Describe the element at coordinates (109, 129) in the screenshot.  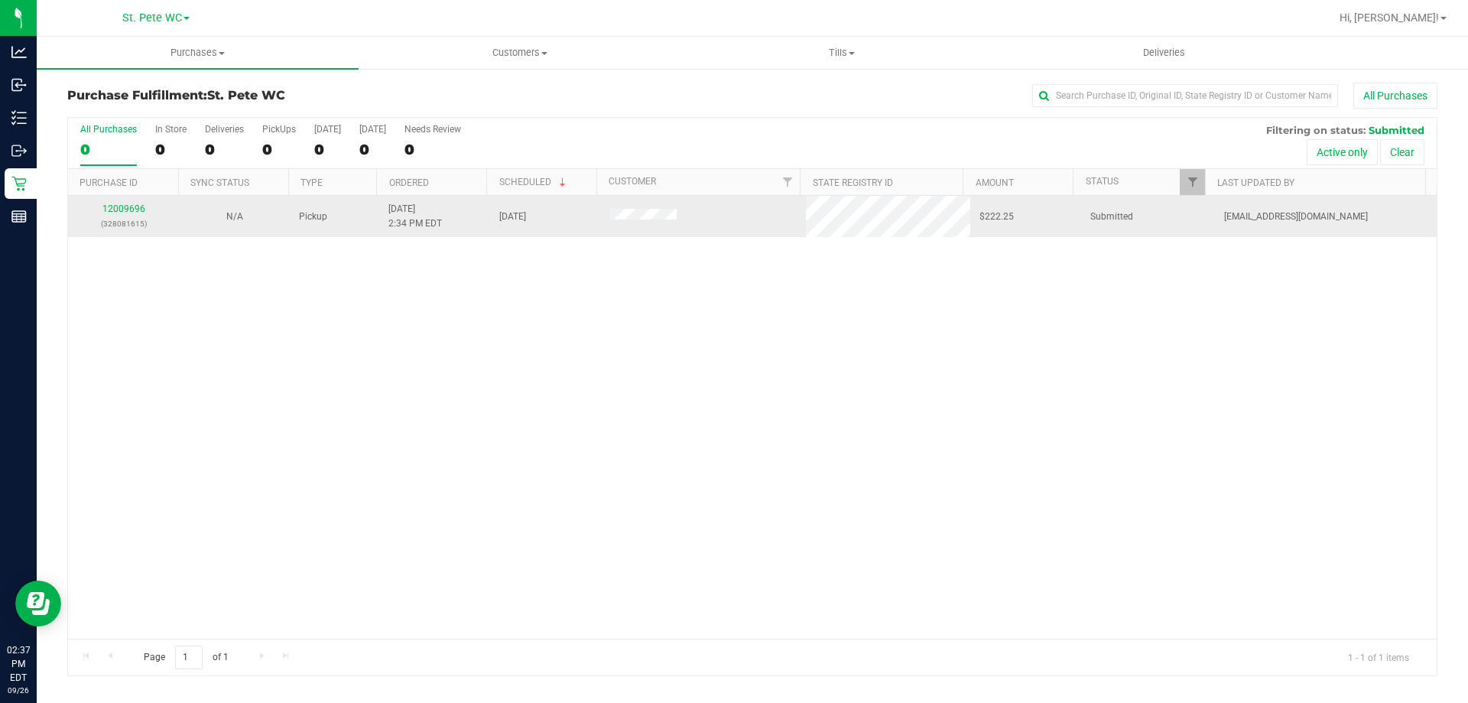
I see `div: All Purchases` at that location.